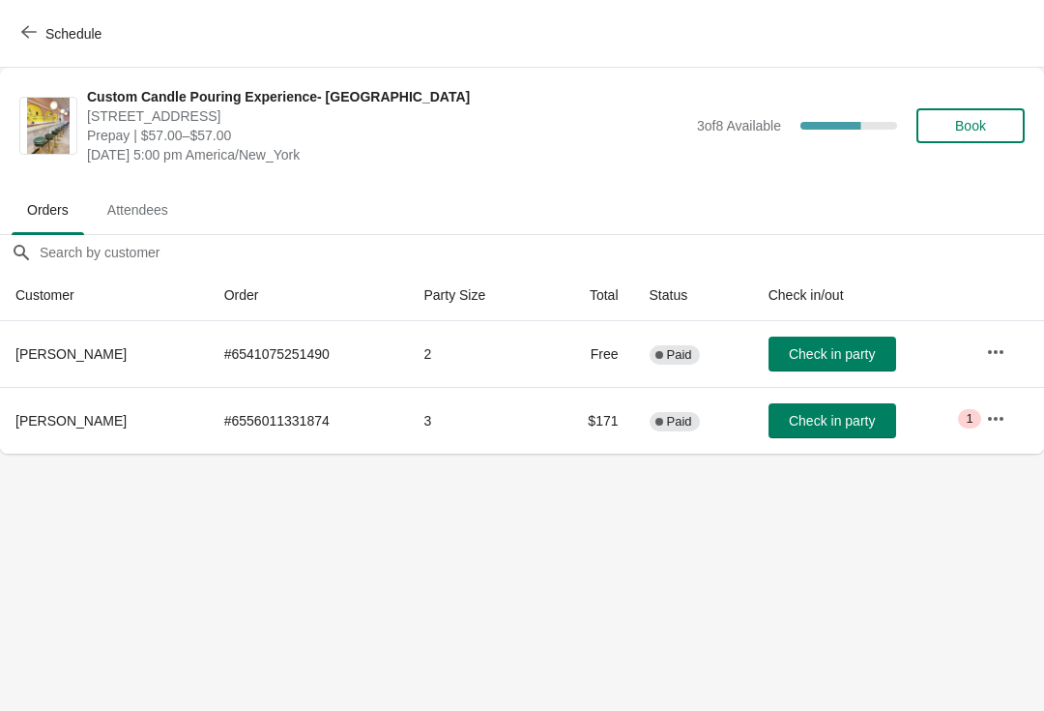 This screenshot has width=1044, height=711. I want to click on td: 2, so click(476, 354).